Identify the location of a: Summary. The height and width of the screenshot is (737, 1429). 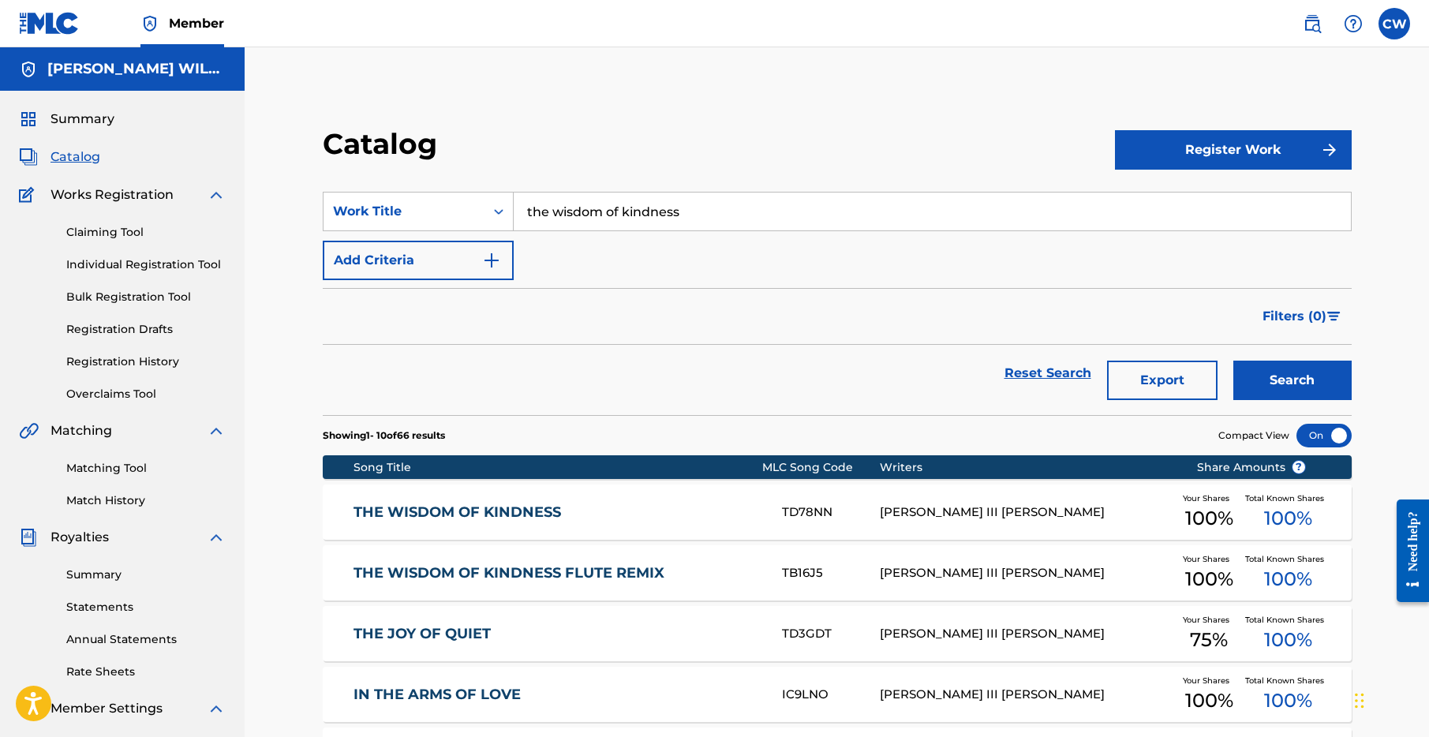
(146, 575).